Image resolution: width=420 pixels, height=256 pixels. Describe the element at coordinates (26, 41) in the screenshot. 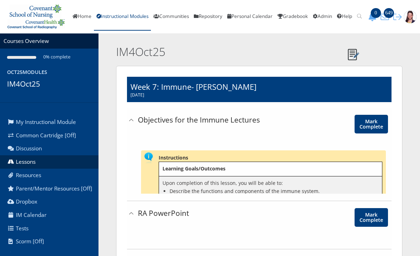

I see `a: Courses Overview` at that location.